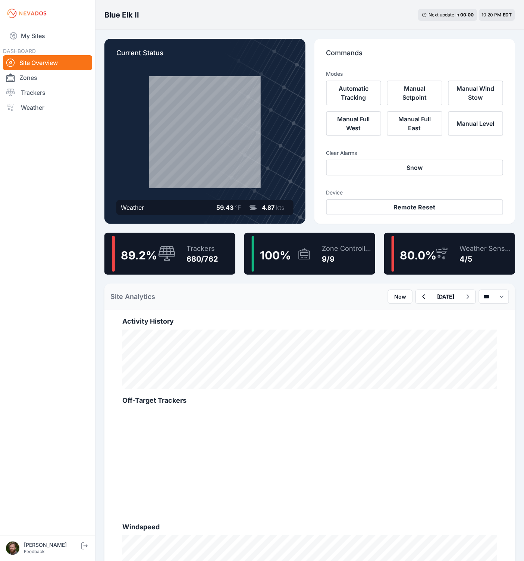 The height and width of the screenshot is (561, 524). What do you see at coordinates (19, 51) in the screenshot?
I see `span: DASHBOARD` at bounding box center [19, 51].